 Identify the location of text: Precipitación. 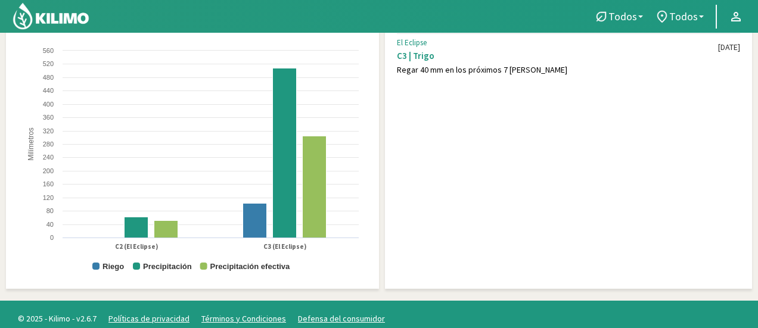
(167, 266).